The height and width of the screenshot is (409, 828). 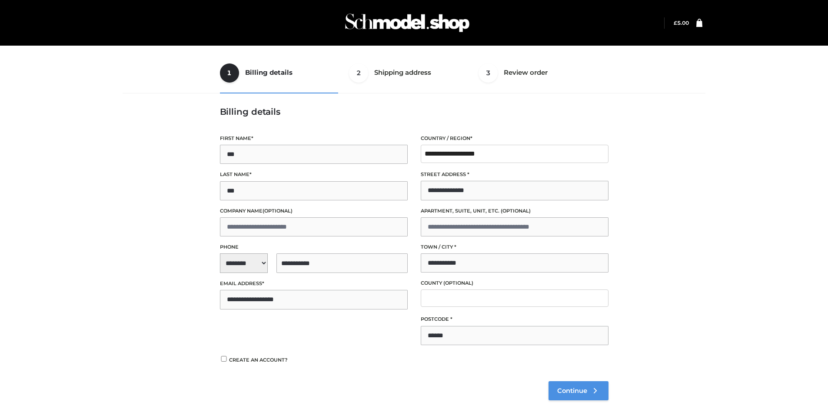 I want to click on a: £5.00, so click(x=681, y=23).